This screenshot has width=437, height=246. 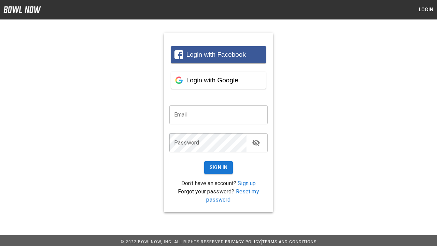 What do you see at coordinates (219, 80) in the screenshot?
I see `button: Login with Google` at bounding box center [219, 80].